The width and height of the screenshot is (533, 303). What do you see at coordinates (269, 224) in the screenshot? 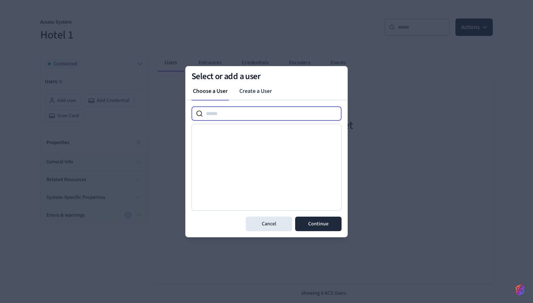
I see `button: Cancel` at bounding box center [269, 224].